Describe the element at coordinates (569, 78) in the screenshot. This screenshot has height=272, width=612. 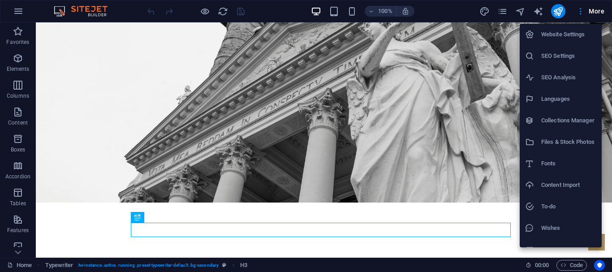
I see `h6: SEO Analysis` at that location.